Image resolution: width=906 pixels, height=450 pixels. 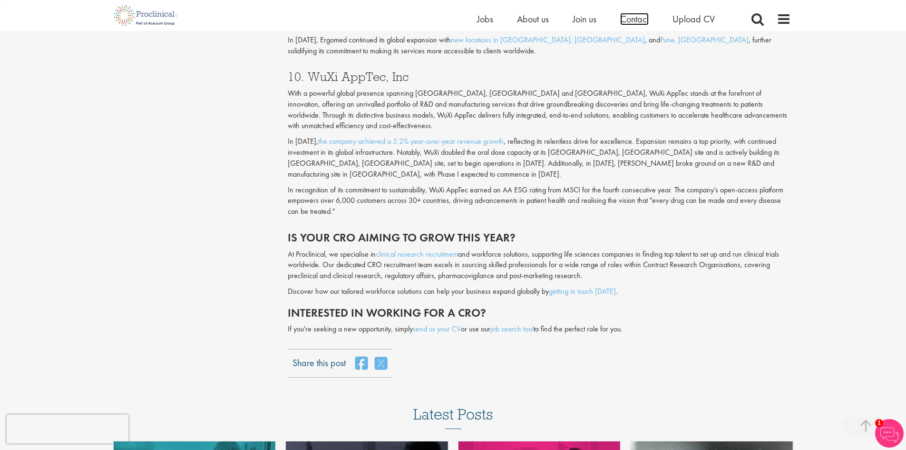 I want to click on p: Discover how our tailored workforce solutions can help your business expand globally by ., so click(x=540, y=291).